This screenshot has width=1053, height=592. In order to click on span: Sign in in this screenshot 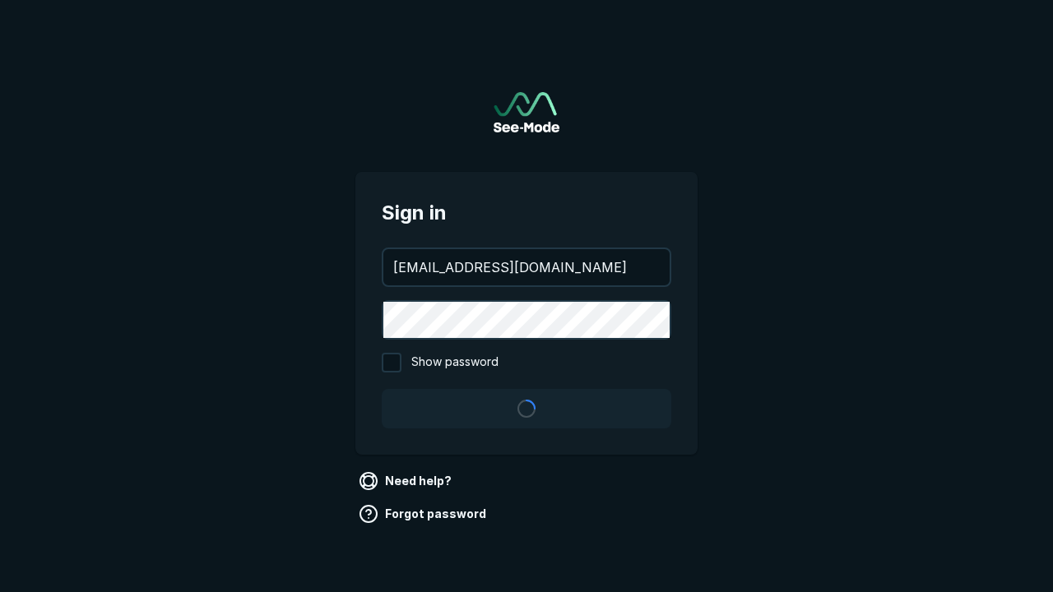, I will do `click(526, 213)`.